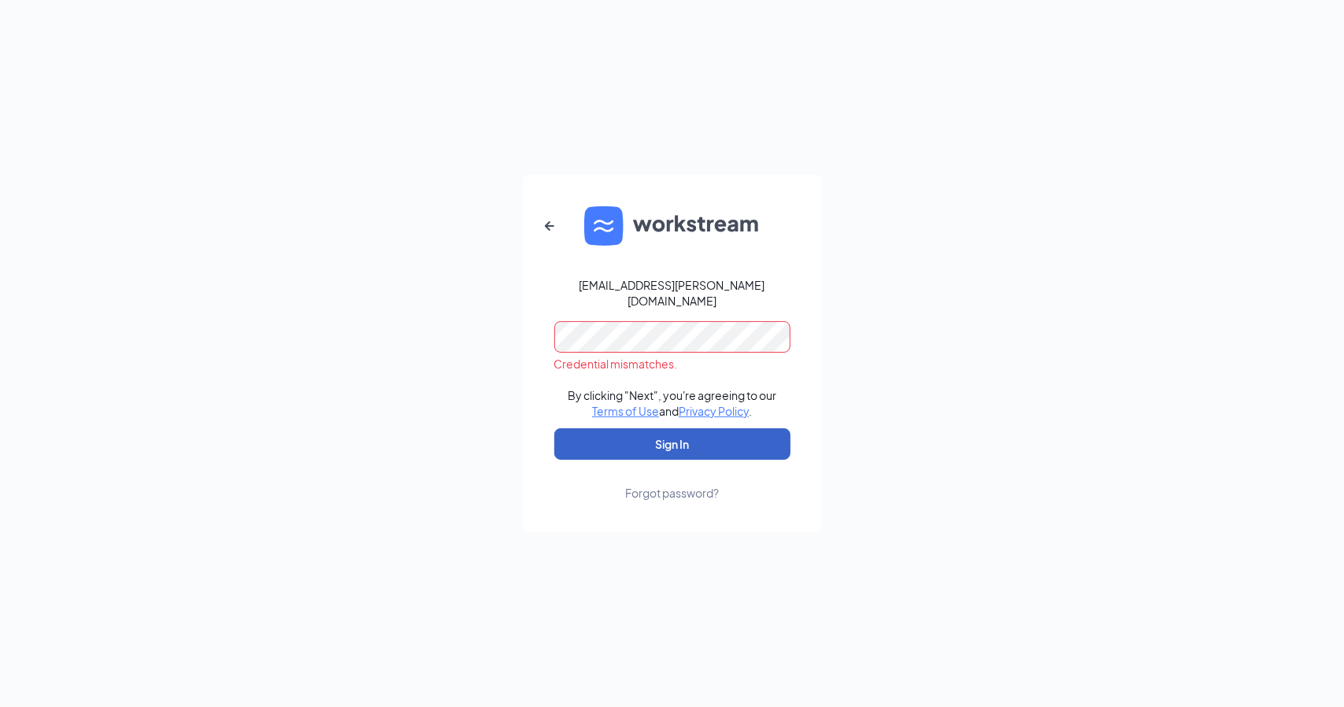 This screenshot has height=707, width=1344. Describe the element at coordinates (713, 411) in the screenshot. I see `a: Privacy Policy` at that location.